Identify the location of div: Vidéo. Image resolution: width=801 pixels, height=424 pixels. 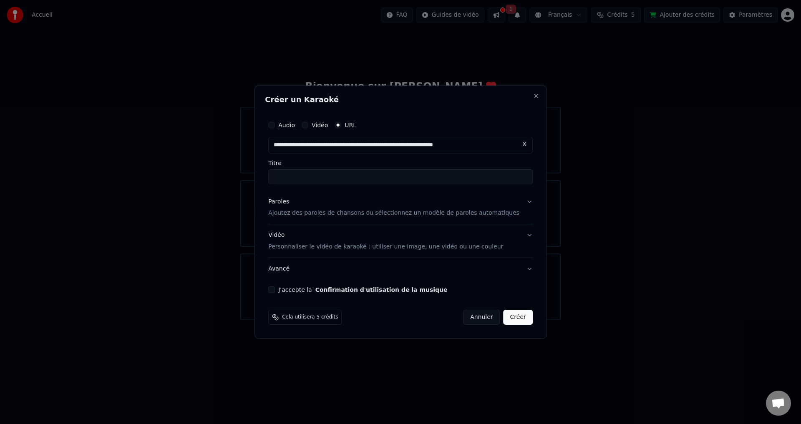
(385, 241).